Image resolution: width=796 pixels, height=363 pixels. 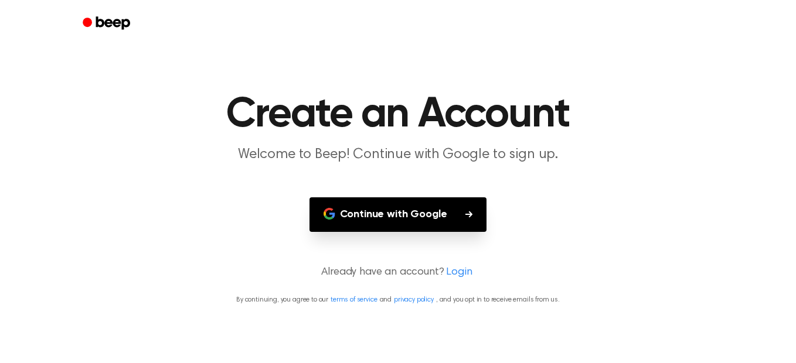 I want to click on p: Welcome to Beep! Continue with Google to sign up., so click(x=398, y=155).